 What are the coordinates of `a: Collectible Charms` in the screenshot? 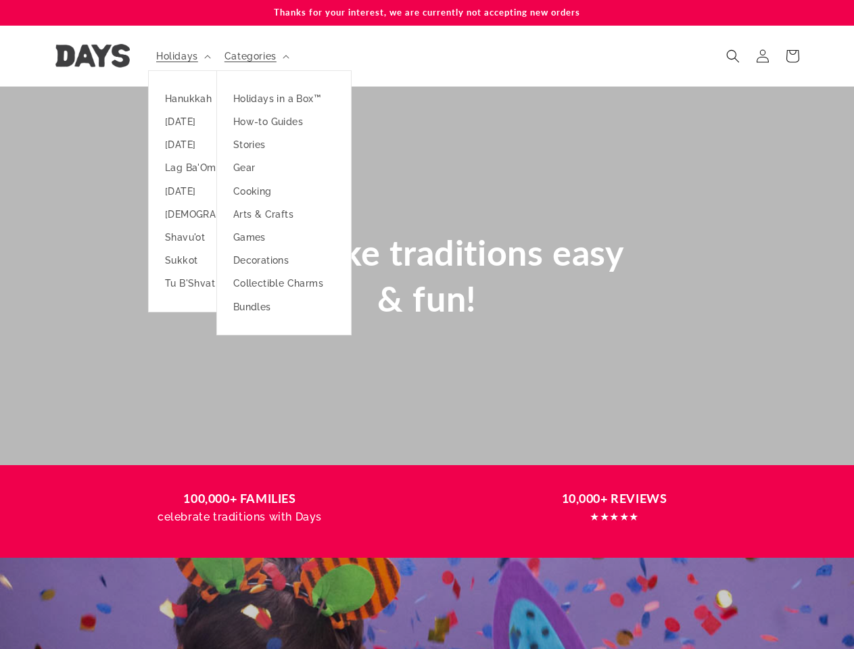 It's located at (284, 283).